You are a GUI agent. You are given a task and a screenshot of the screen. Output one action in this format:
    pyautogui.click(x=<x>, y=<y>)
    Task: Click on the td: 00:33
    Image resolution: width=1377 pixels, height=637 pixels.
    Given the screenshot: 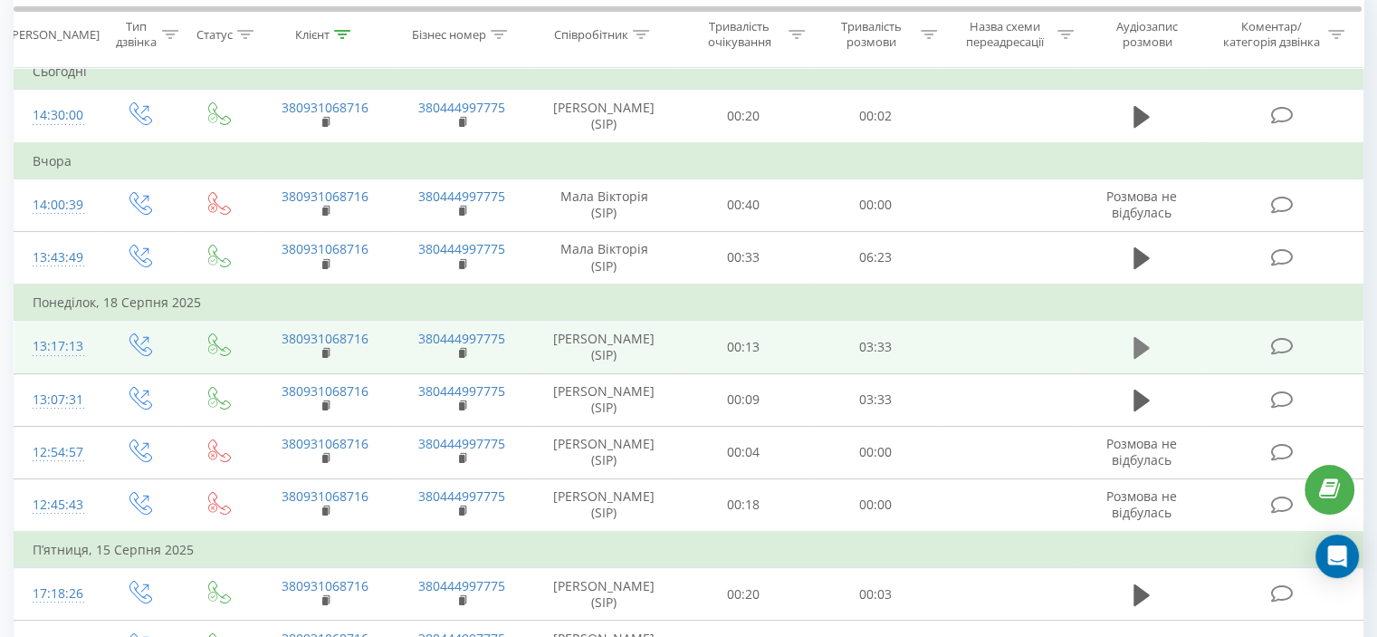 What is the action you would take?
    pyautogui.click(x=743, y=257)
    